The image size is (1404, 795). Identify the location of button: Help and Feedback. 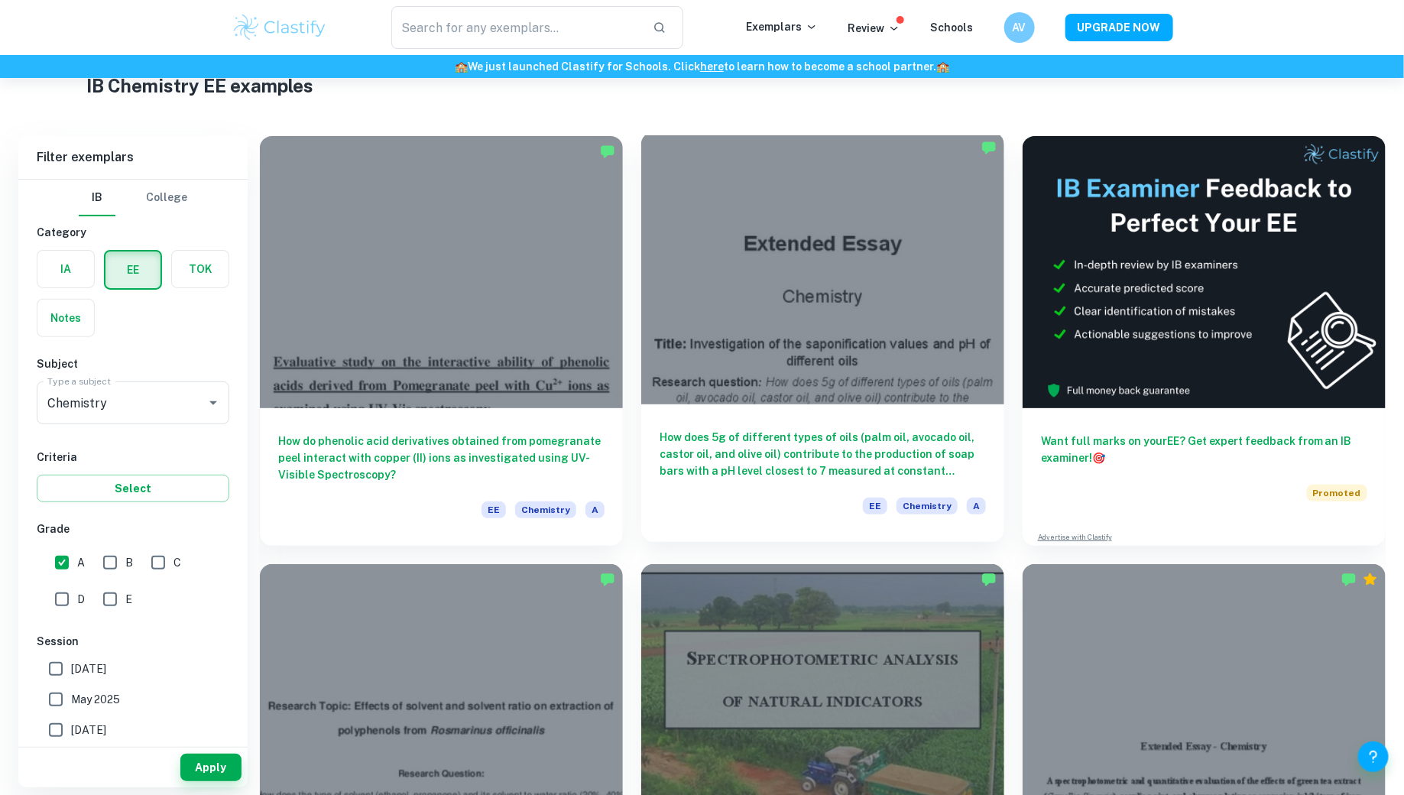
(1374, 757).